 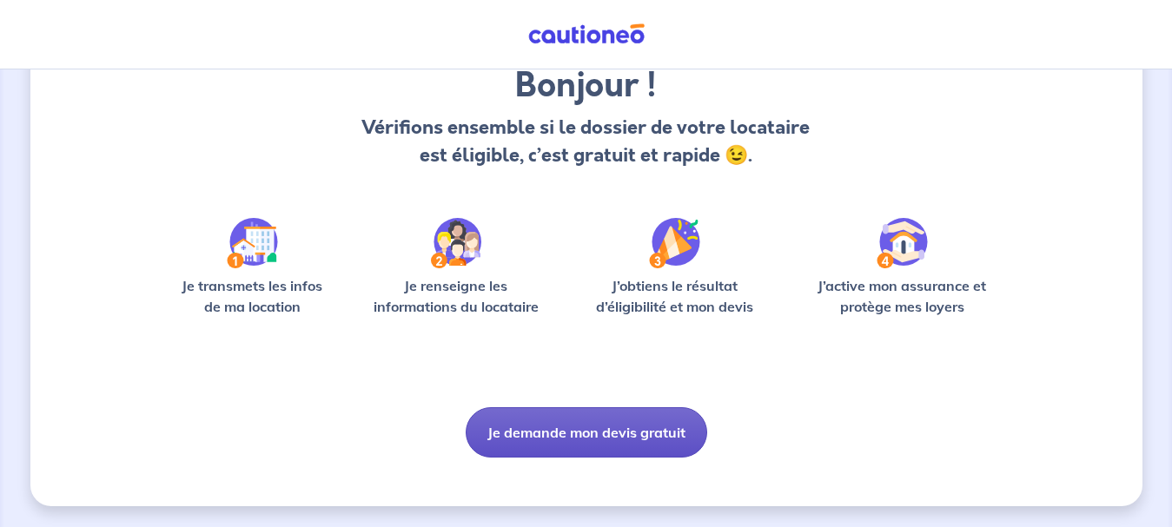 I want to click on img: /static/c0a346edaed446bb123850d2d04ad552/Step-2.svg, so click(x=456, y=243).